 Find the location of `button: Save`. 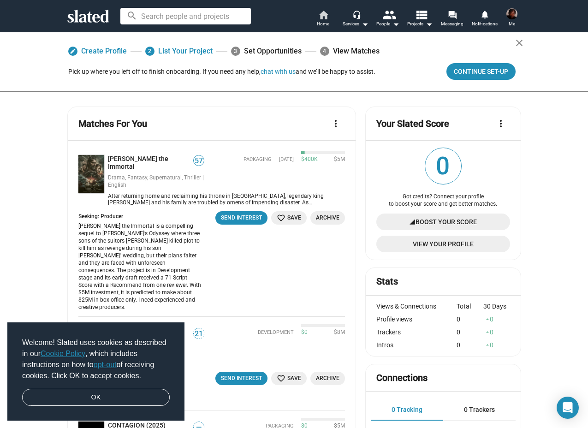

button: Save is located at coordinates (289, 218).